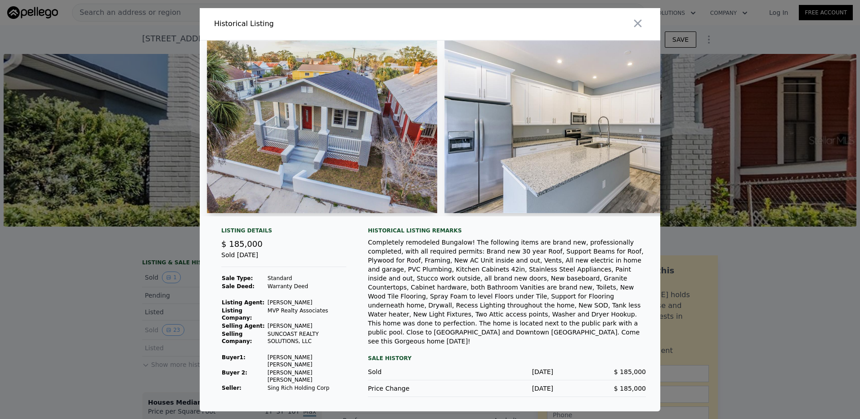  I want to click on strong: Listing Company:, so click(236, 314).